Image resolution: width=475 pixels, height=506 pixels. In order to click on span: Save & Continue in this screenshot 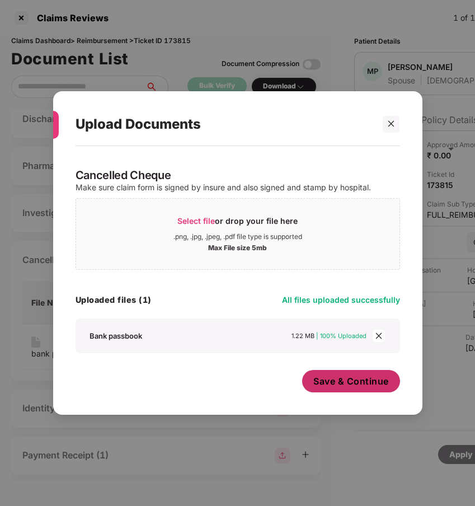, I will do `click(351, 381)`.